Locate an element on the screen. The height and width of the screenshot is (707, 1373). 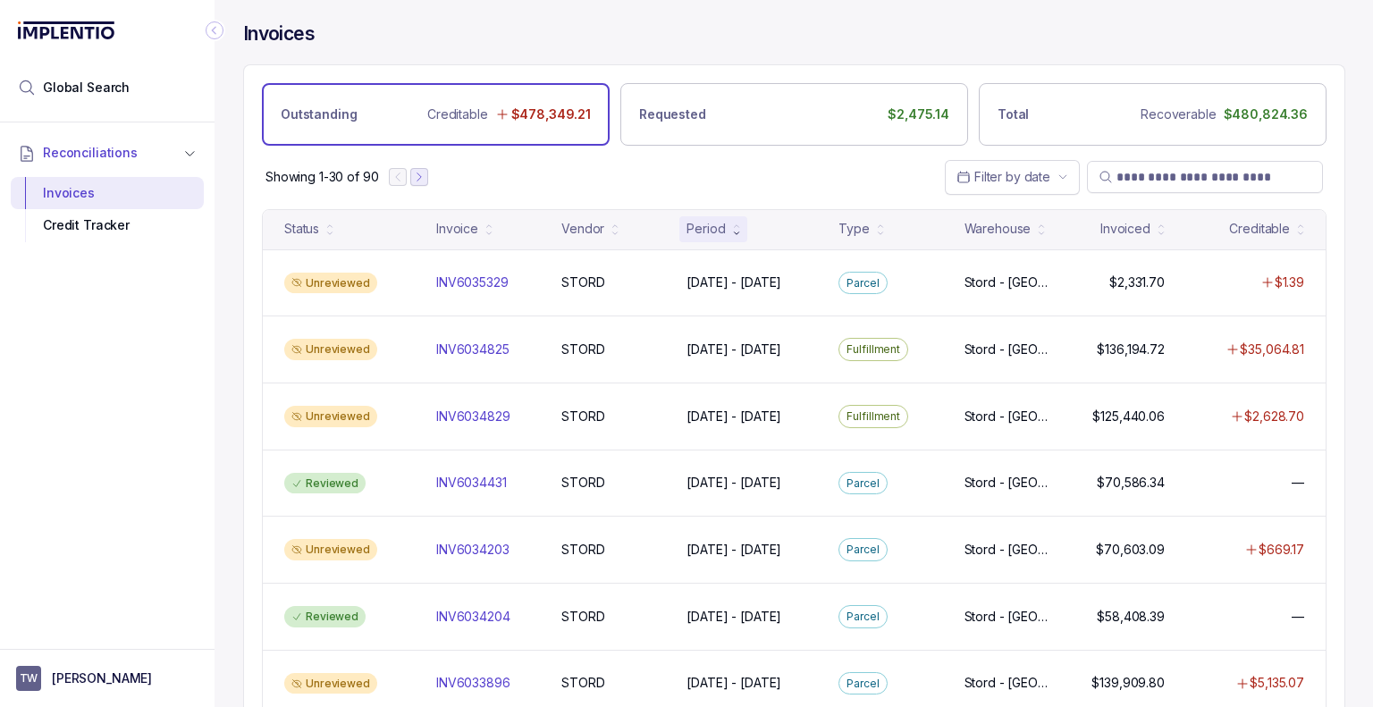
p: $58,408.39 is located at coordinates (1131, 617).